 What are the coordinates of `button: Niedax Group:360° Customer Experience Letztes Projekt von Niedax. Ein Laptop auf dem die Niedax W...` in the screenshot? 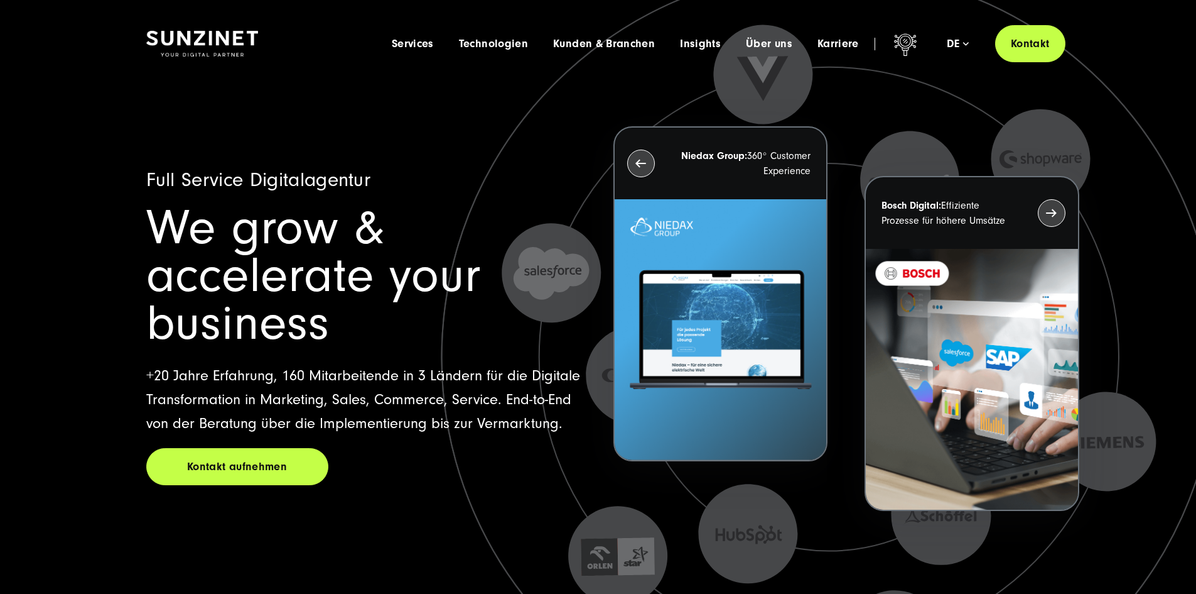 It's located at (720, 293).